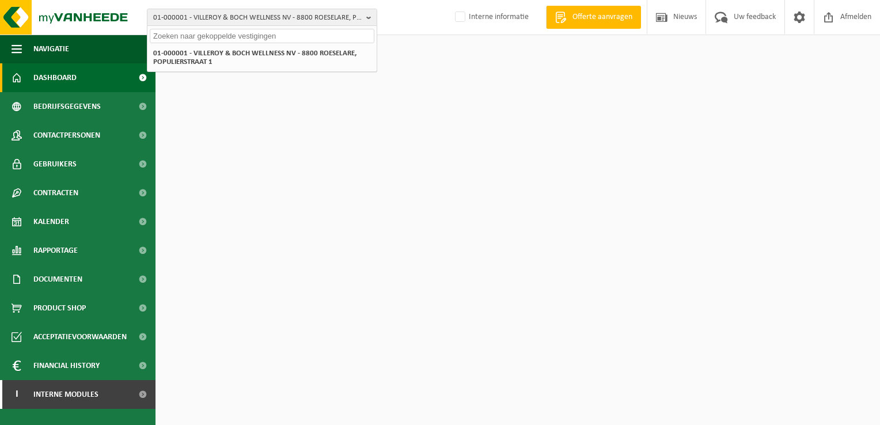 The image size is (880, 425). I want to click on span: Offerte aanvragen, so click(602, 17).